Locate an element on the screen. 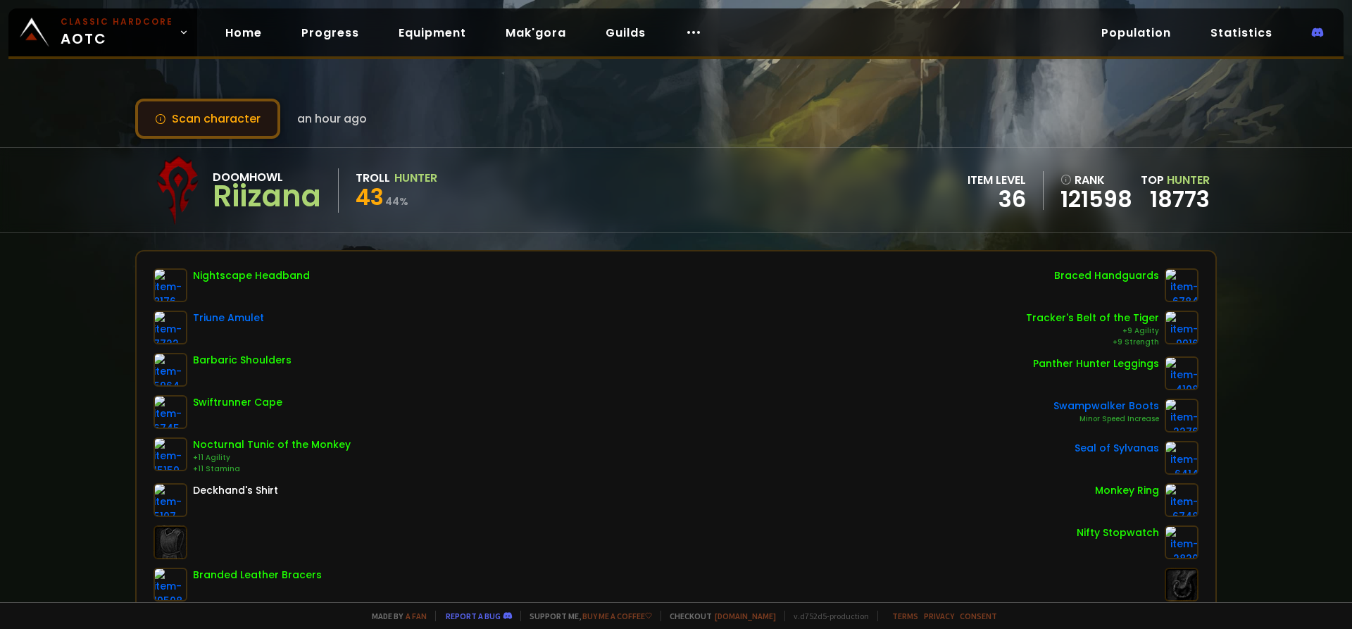  a: Population is located at coordinates (1136, 32).